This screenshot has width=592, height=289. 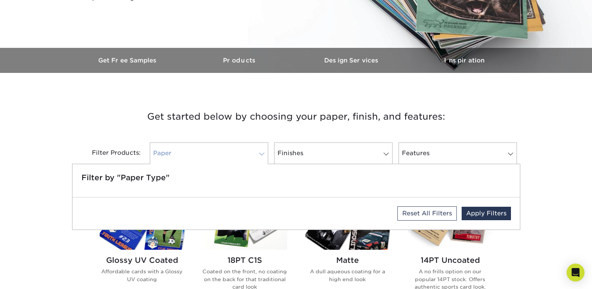 I want to click on h5: Filter by "Paper Type", so click(x=296, y=177).